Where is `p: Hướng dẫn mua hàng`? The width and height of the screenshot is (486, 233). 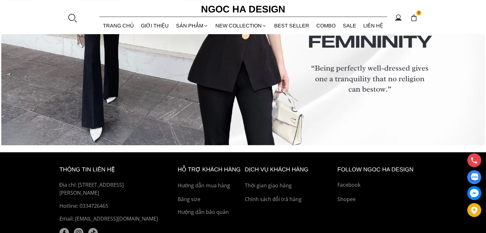 p: Hướng dẫn mua hàng is located at coordinates (210, 186).